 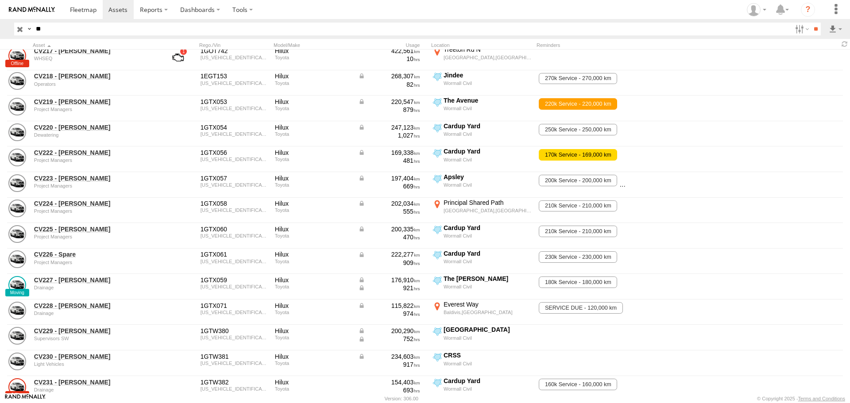 I want to click on div: 974, so click(x=389, y=314).